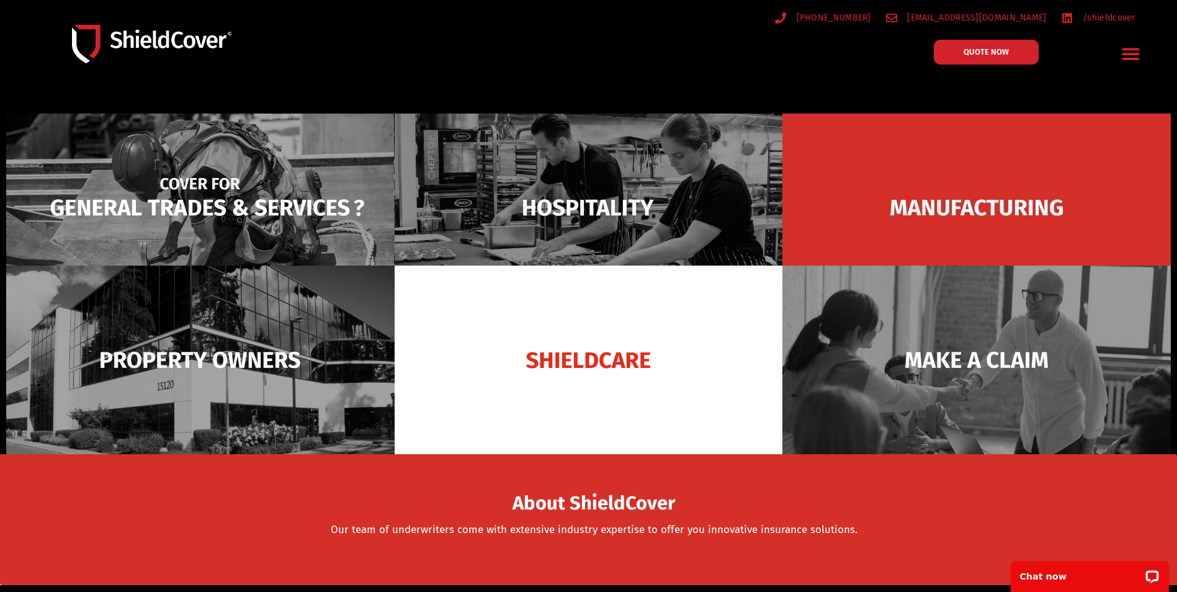 The width and height of the screenshot is (1177, 592). I want to click on a: /shieldcover, so click(1098, 17).